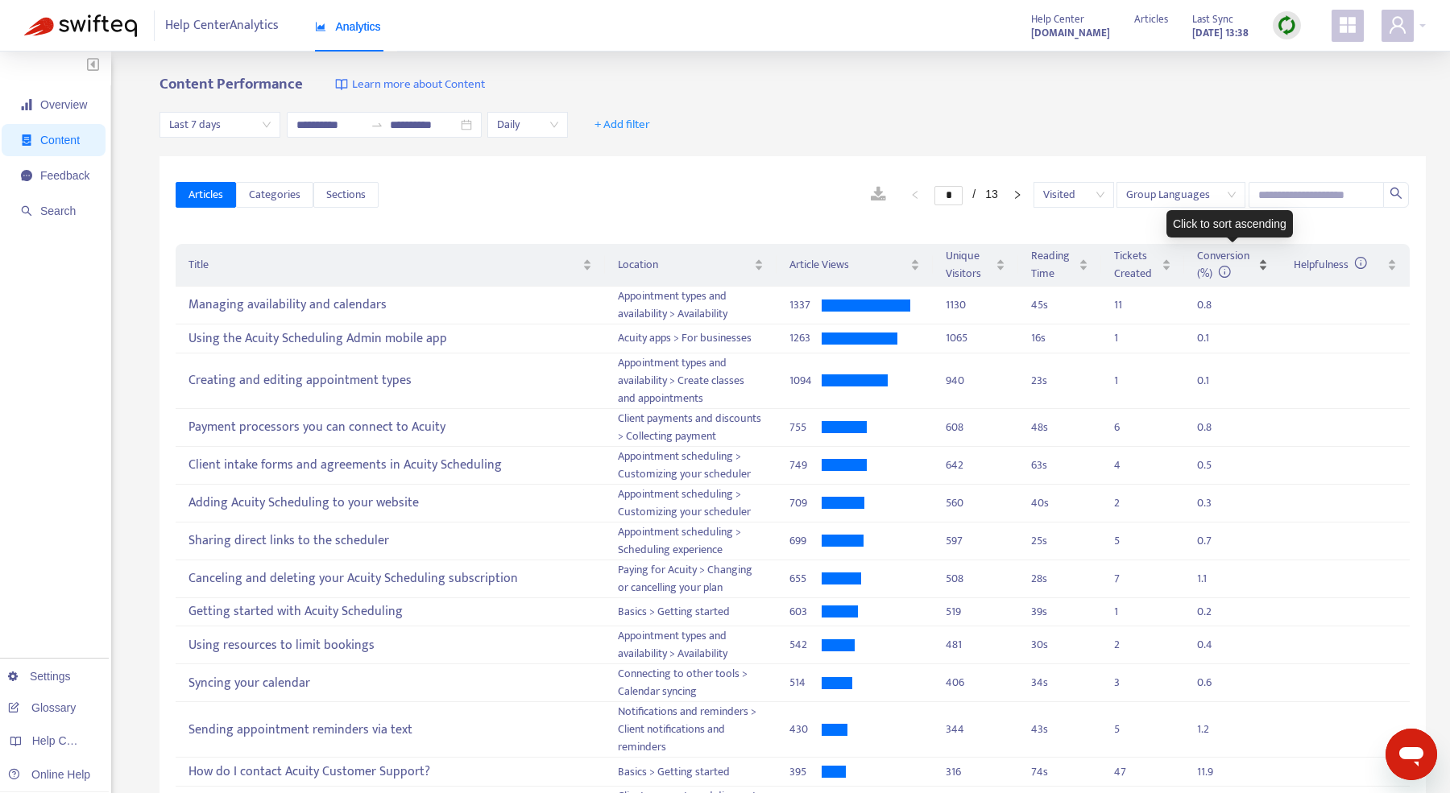  What do you see at coordinates (418, 85) in the screenshot?
I see `span: Learn more about Content` at bounding box center [418, 85].